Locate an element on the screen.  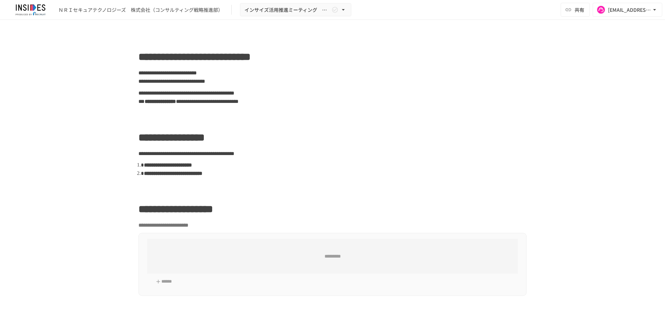
img: JmGSPSkPjKwBq77AtHmwC7bJguQHJlCRQfAXtnx4WuV is located at coordinates (31, 10).